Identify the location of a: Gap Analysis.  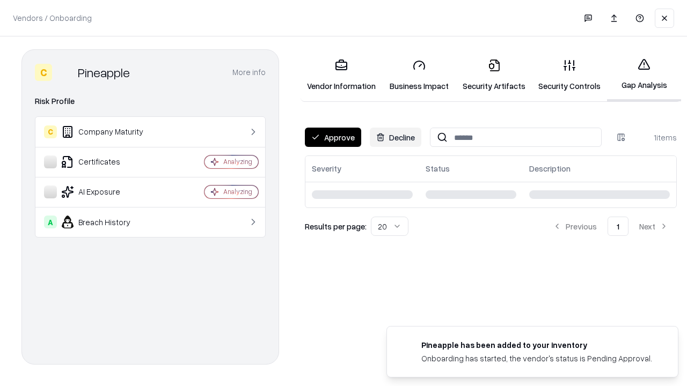
(644, 75).